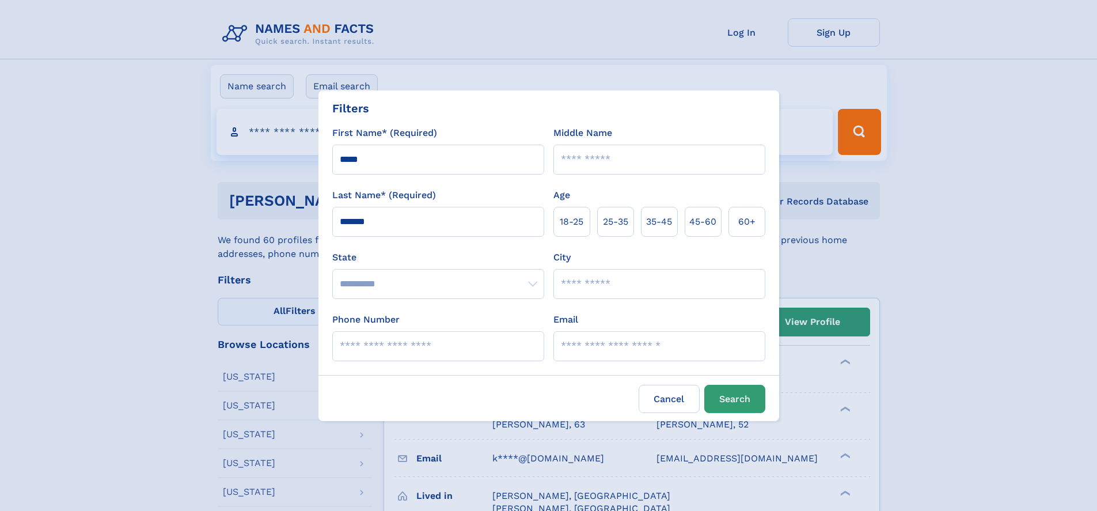  What do you see at coordinates (566, 320) in the screenshot?
I see `label: Email` at bounding box center [566, 320].